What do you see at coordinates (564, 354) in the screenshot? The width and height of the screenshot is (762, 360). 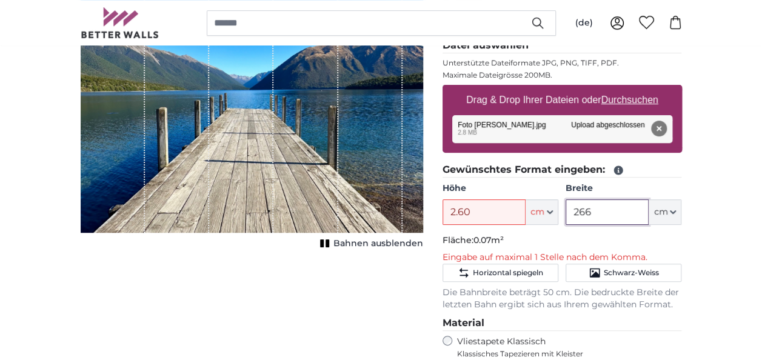 I see `span: Klassisches Tapezieren mit Kleister` at bounding box center [564, 354].